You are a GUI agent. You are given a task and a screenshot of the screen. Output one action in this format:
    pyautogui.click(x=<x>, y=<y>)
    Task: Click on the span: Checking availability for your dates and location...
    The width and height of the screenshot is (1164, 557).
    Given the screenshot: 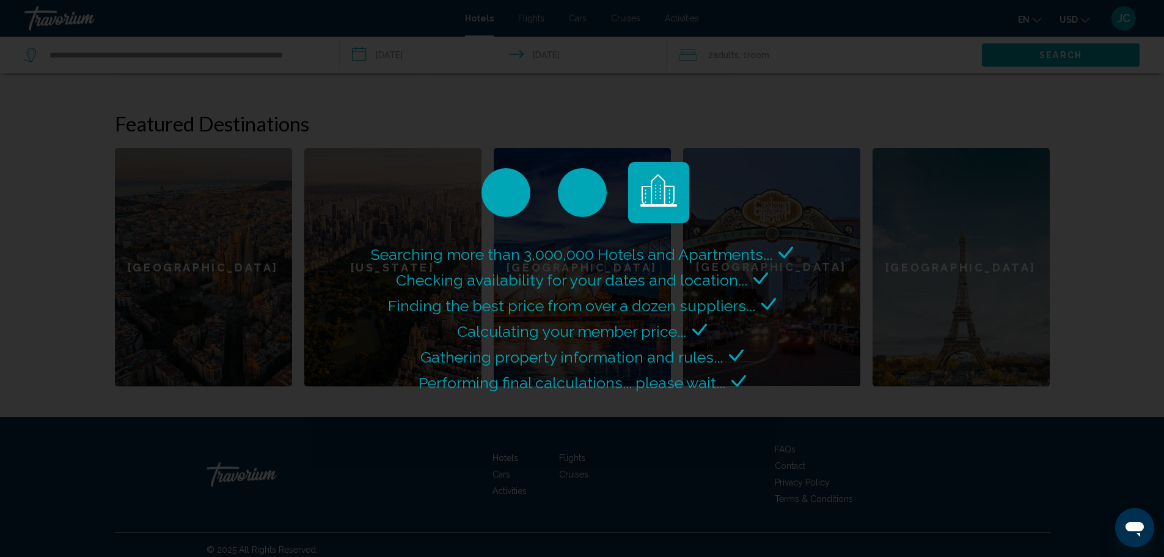 What is the action you would take?
    pyautogui.click(x=571, y=280)
    